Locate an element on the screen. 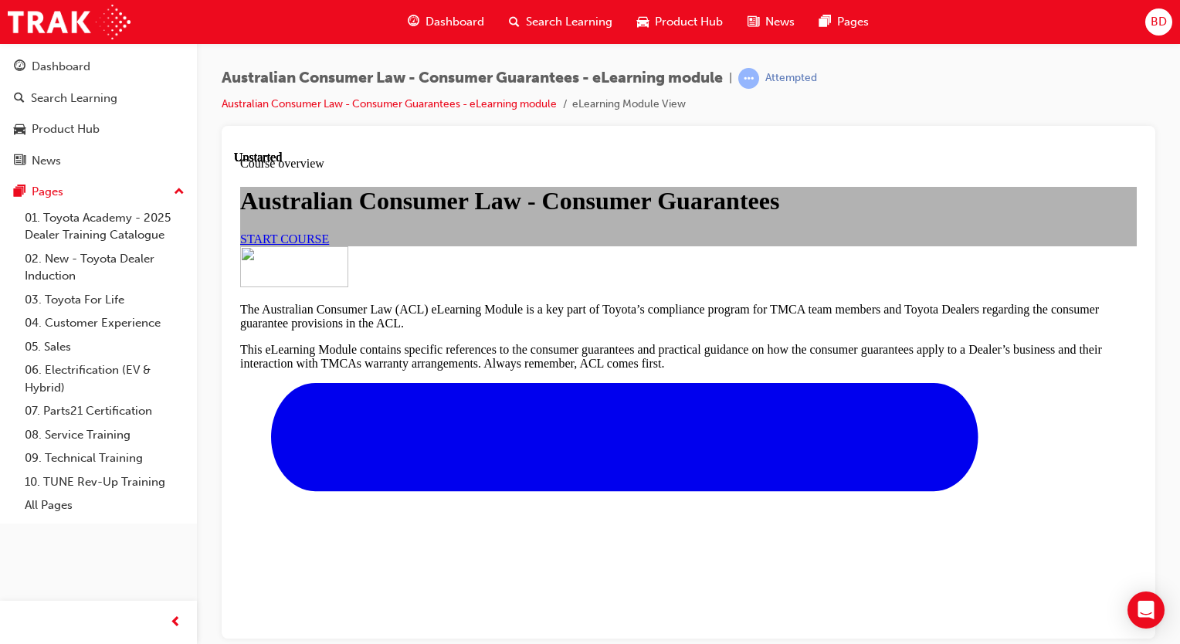 Image resolution: width=1180 pixels, height=644 pixels. a: Search Learning is located at coordinates (98, 98).